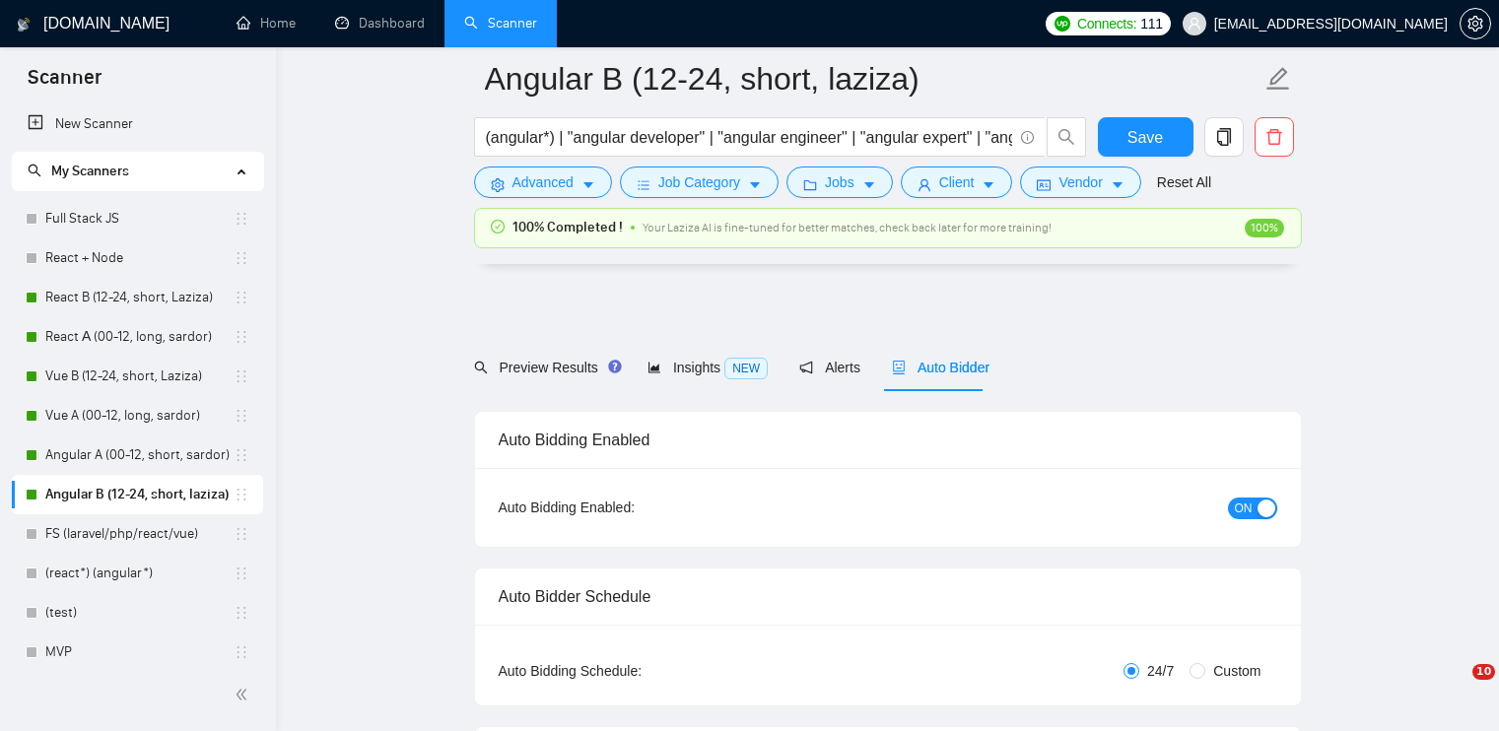  What do you see at coordinates (1274, 137) in the screenshot?
I see `button: delete` at bounding box center [1274, 137].